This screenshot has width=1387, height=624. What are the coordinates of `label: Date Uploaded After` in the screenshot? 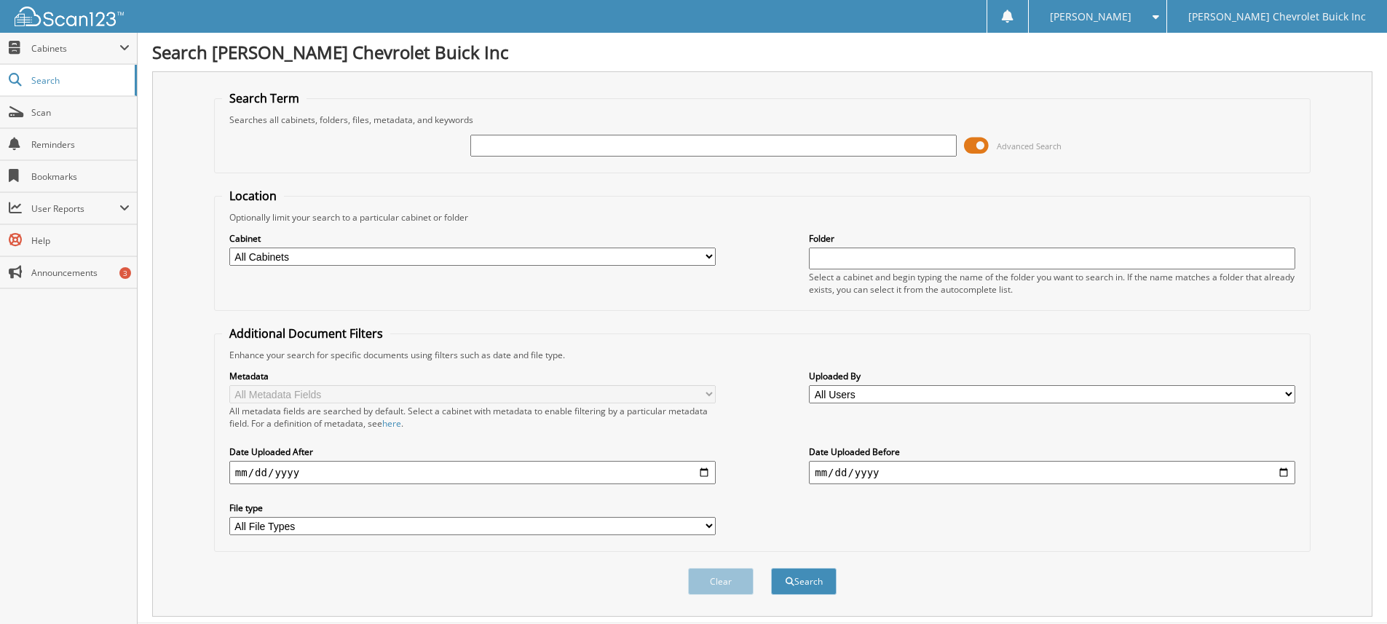 It's located at (472, 451).